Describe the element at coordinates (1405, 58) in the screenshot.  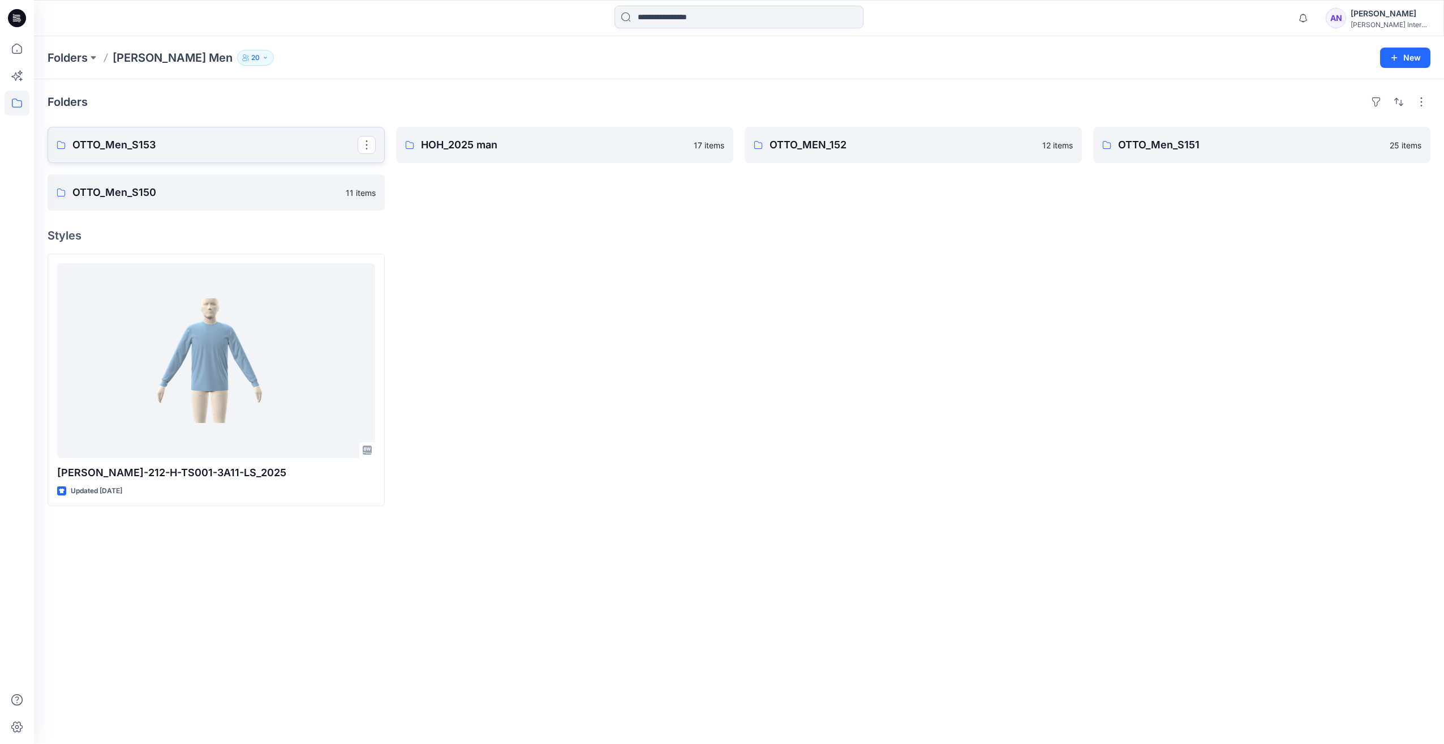
I see `button: New` at that location.